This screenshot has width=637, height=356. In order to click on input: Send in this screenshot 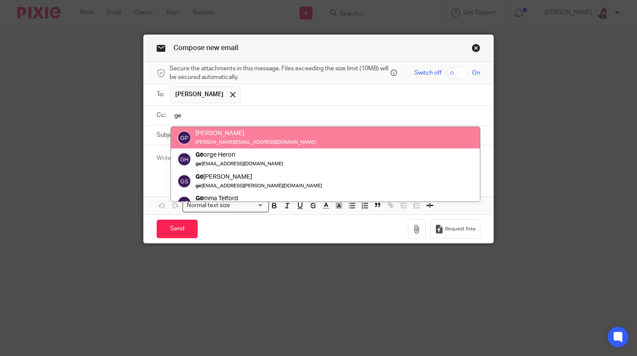, I will do `click(177, 229)`.